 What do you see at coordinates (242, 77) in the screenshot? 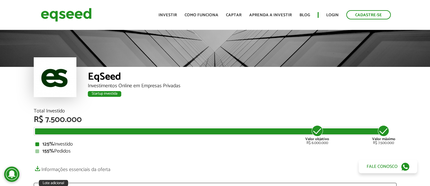
I see `div: EqSeed` at bounding box center [242, 77].